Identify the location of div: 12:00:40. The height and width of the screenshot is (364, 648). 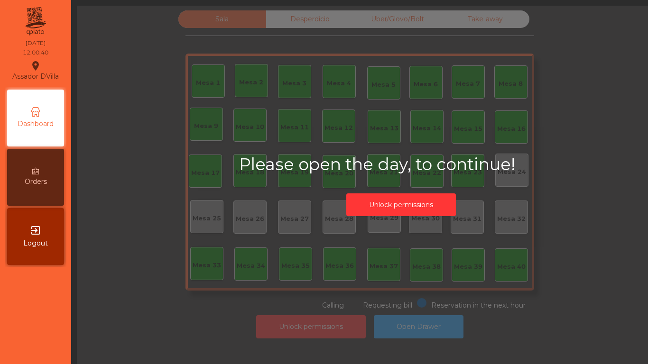
(36, 53).